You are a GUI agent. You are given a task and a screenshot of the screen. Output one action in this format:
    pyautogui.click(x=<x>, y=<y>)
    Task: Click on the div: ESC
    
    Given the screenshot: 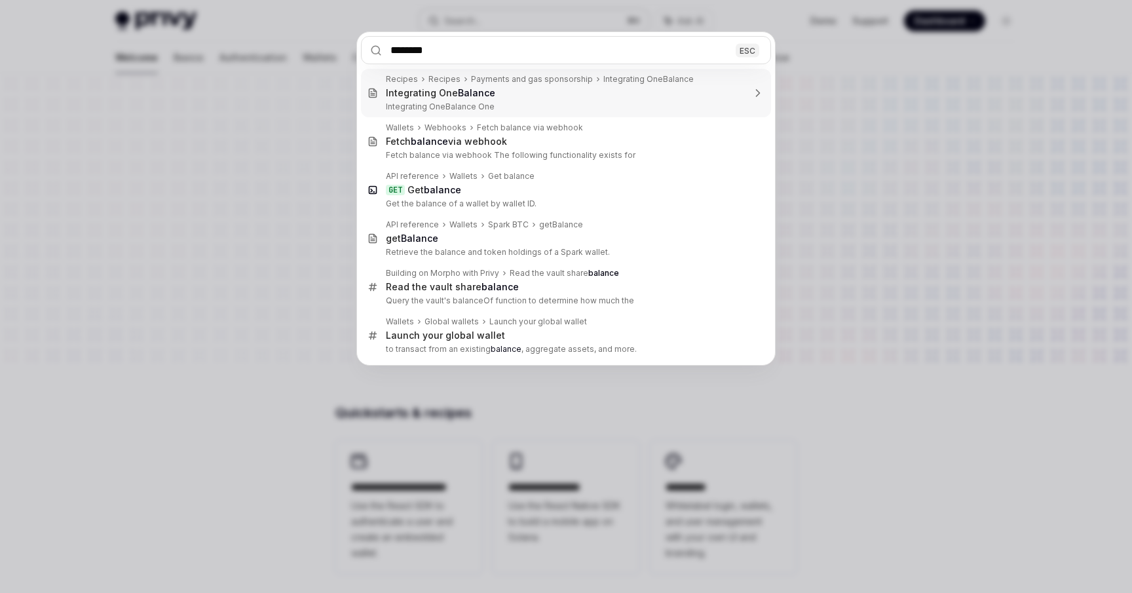 What is the action you would take?
    pyautogui.click(x=748, y=50)
    